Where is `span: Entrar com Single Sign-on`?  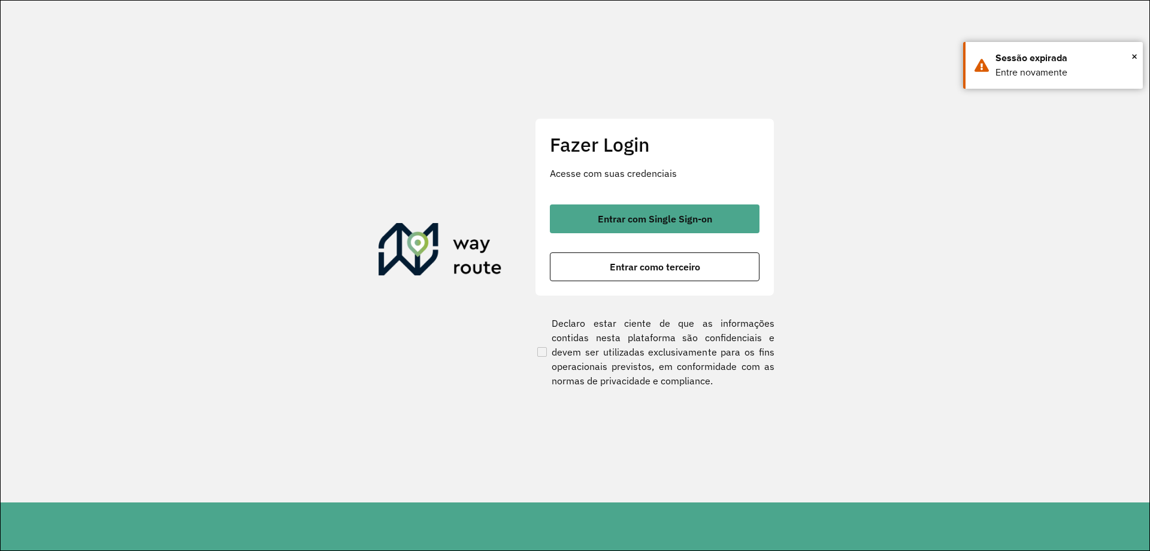 span: Entrar com Single Sign-on is located at coordinates (655, 219).